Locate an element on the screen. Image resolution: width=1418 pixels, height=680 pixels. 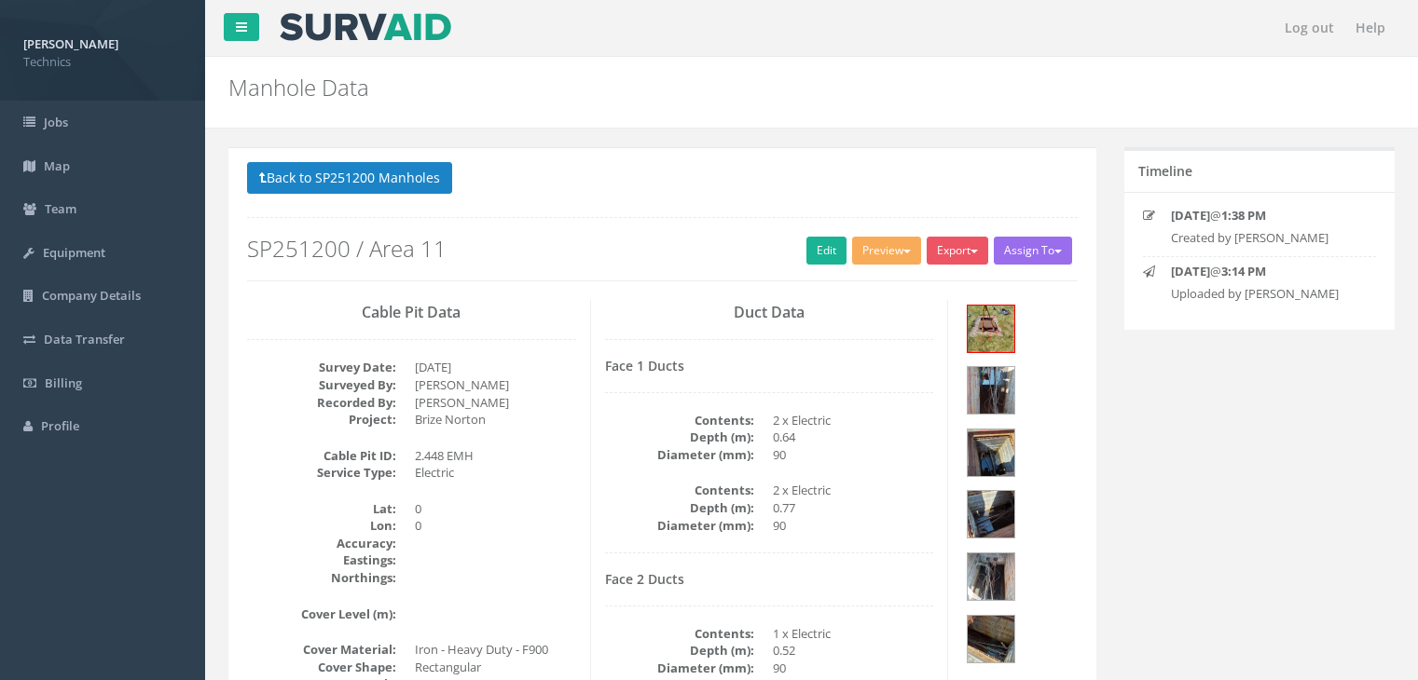
h2: SP251200 / Area 11 is located at coordinates (662, 249).